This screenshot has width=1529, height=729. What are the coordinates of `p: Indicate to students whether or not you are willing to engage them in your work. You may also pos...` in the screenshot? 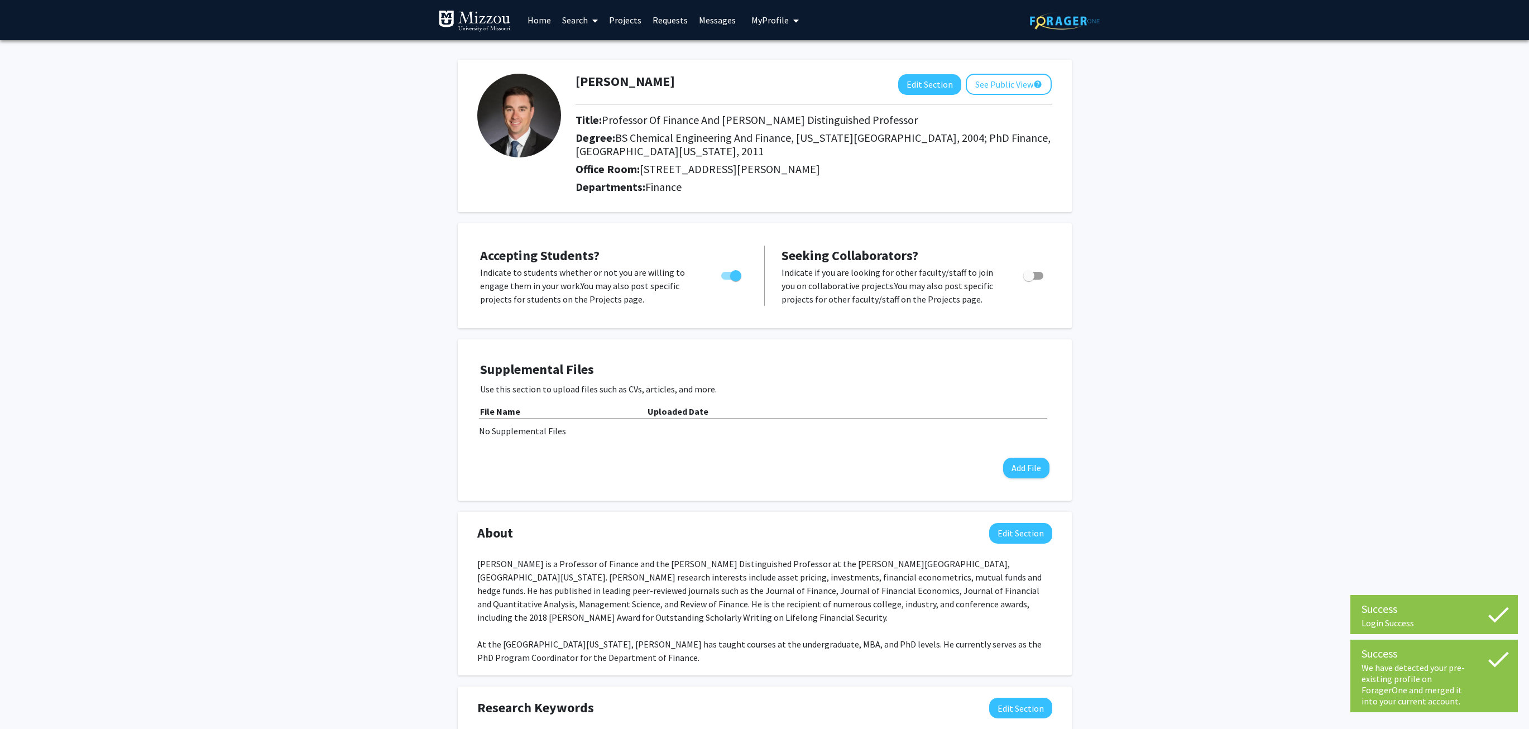 It's located at (590, 286).